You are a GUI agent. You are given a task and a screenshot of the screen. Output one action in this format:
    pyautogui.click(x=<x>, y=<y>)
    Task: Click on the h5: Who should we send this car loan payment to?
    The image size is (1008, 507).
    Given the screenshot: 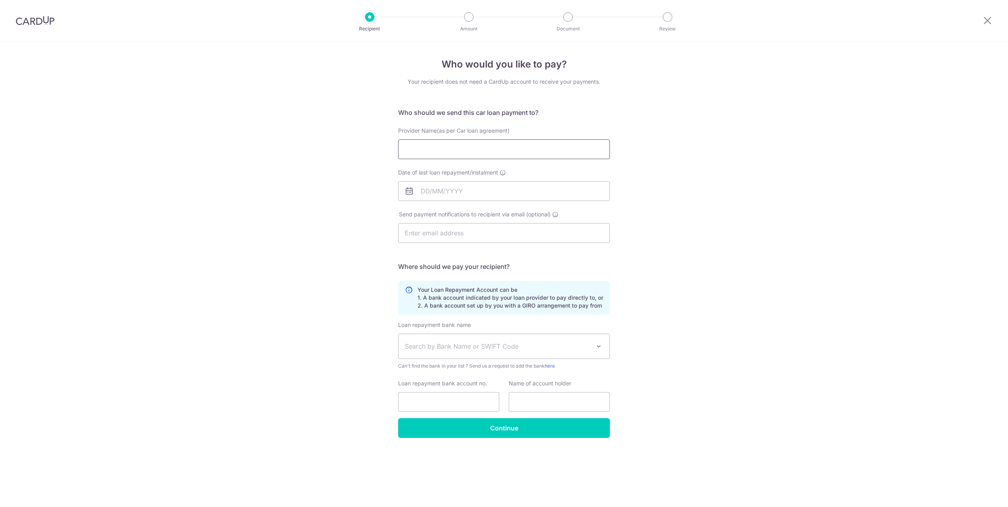 What is the action you would take?
    pyautogui.click(x=504, y=113)
    